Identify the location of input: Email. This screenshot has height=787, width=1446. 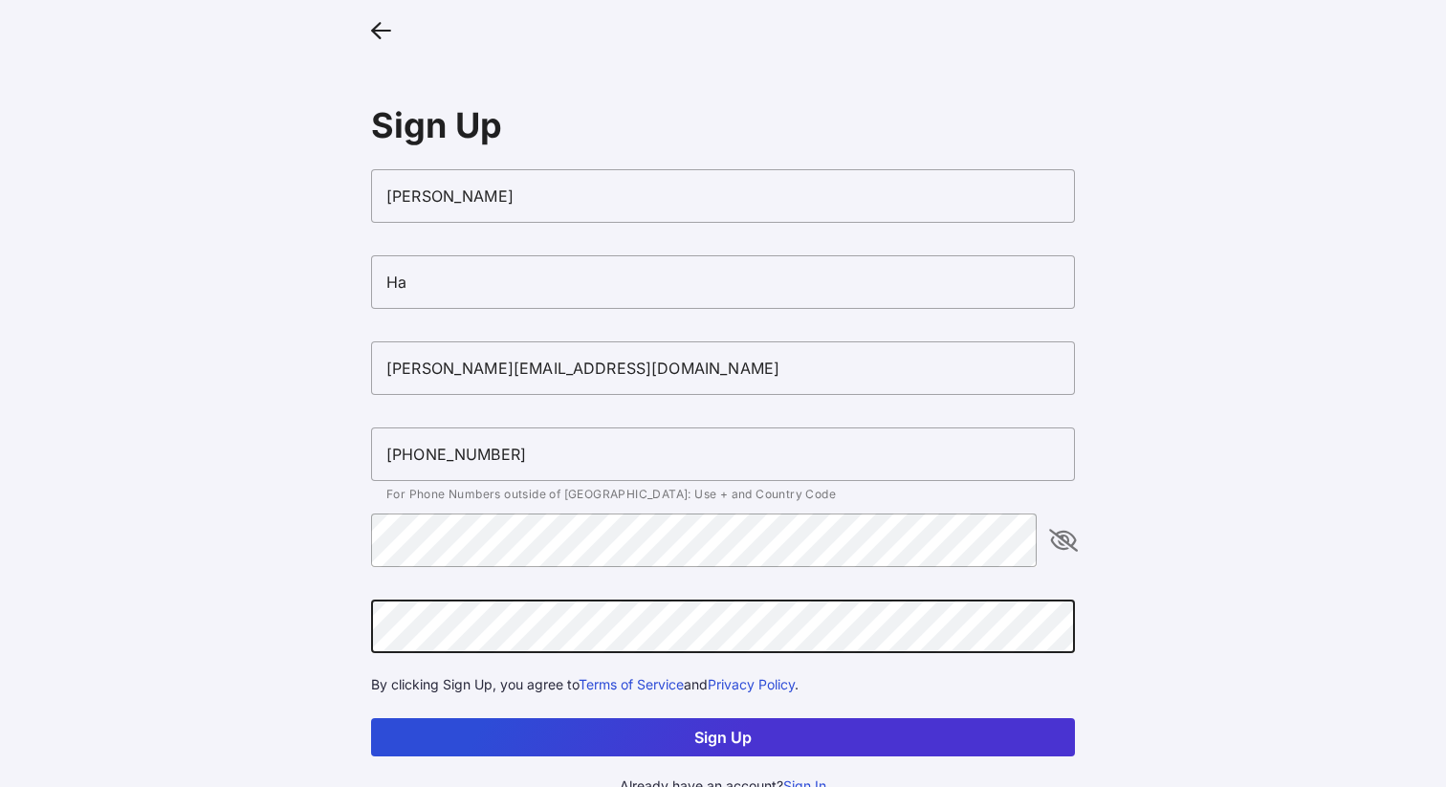
(723, 368).